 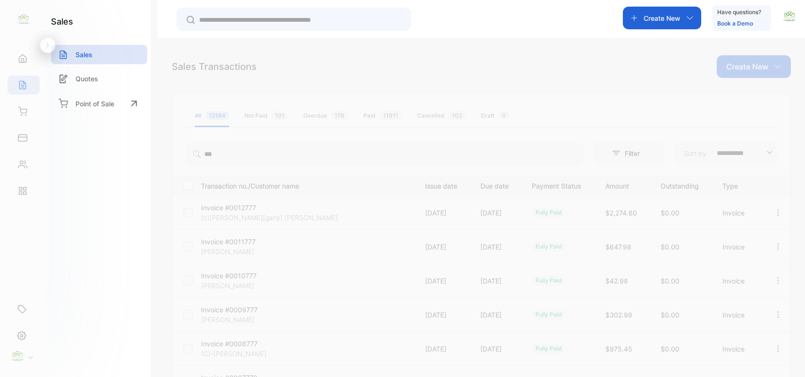 What do you see at coordinates (326, 116) in the screenshot?
I see `div: Overdue` at bounding box center [326, 116].